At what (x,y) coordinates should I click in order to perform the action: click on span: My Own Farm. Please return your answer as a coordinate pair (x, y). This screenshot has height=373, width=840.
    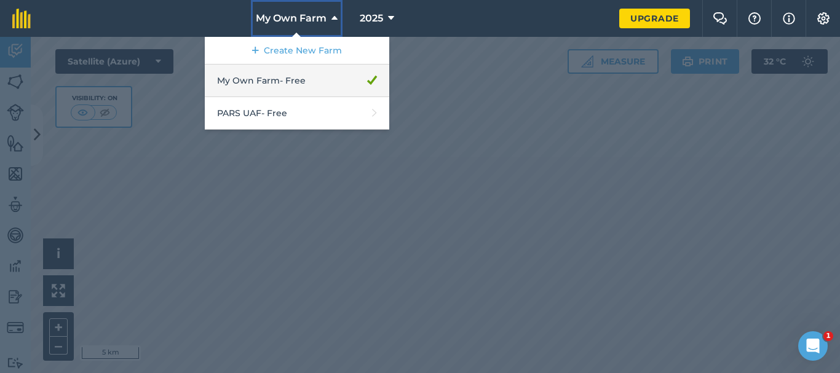
    Looking at the image, I should click on (291, 18).